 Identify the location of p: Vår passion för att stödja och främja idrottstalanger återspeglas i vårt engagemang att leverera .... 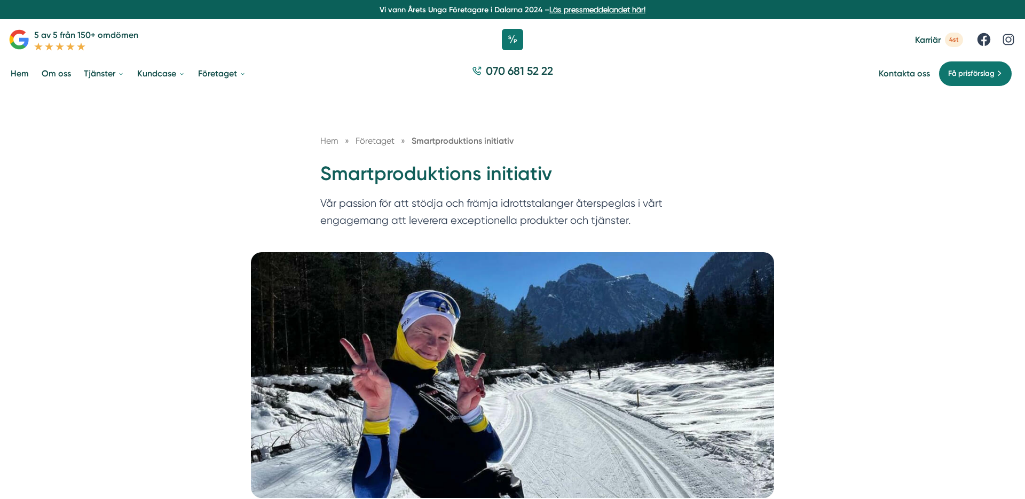
(513, 214).